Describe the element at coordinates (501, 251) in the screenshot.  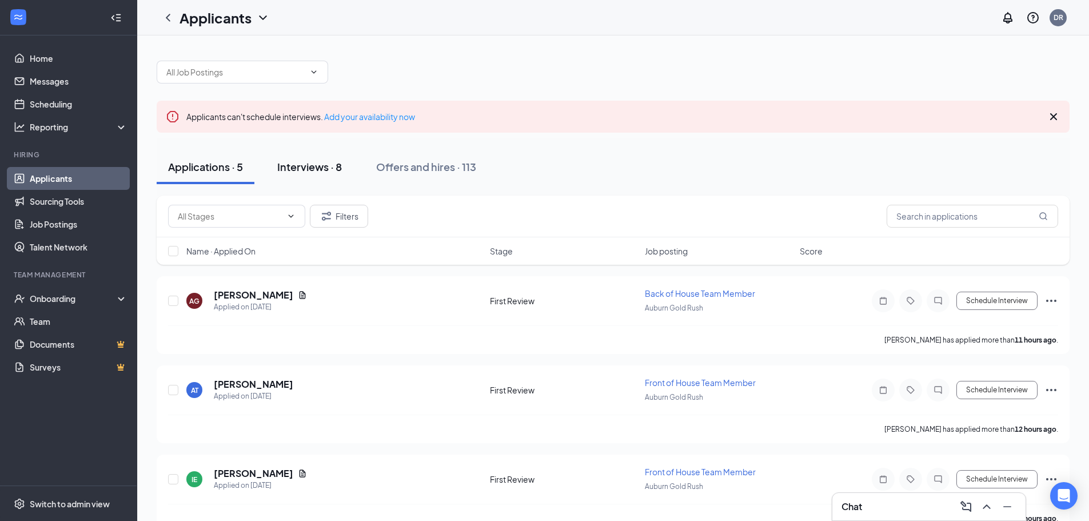
I see `span: Stage` at that location.